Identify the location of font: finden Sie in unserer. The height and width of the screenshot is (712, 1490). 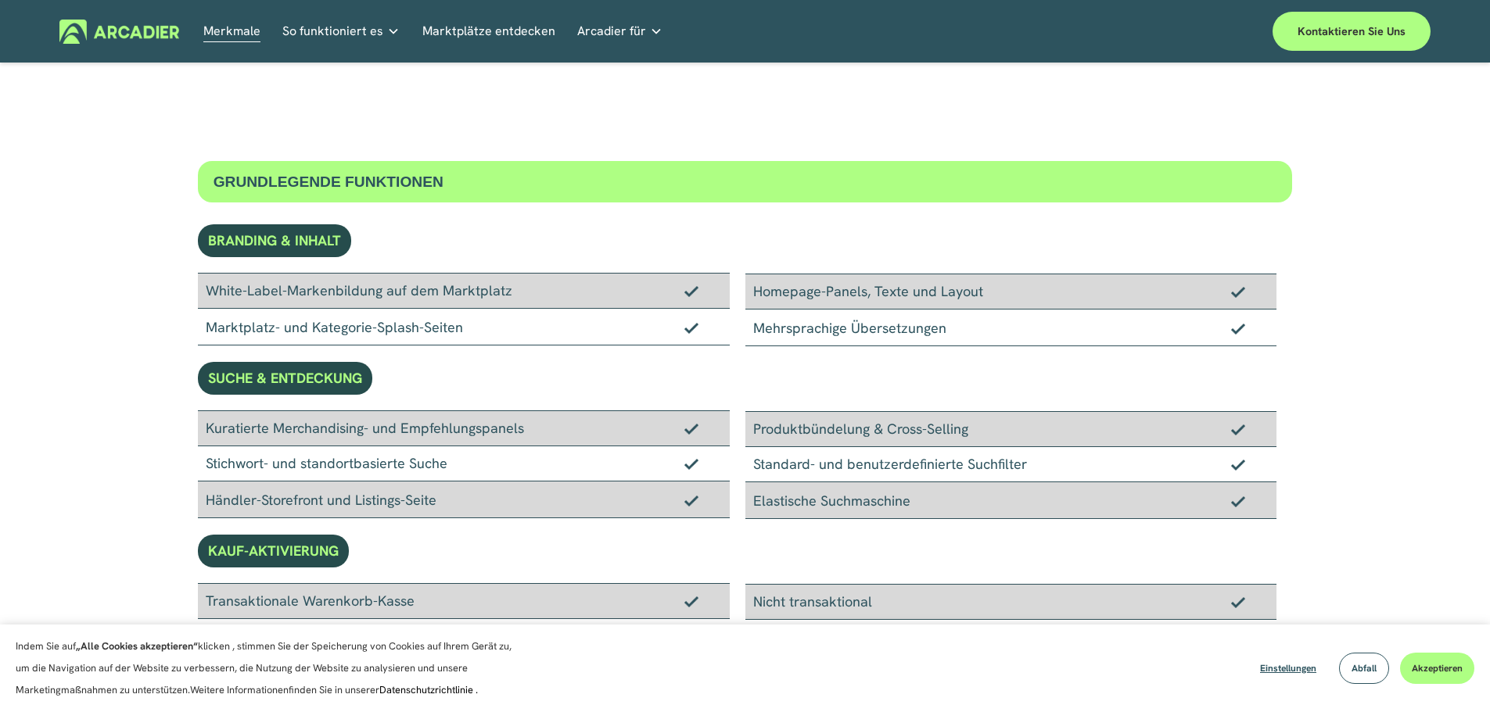
(334, 690).